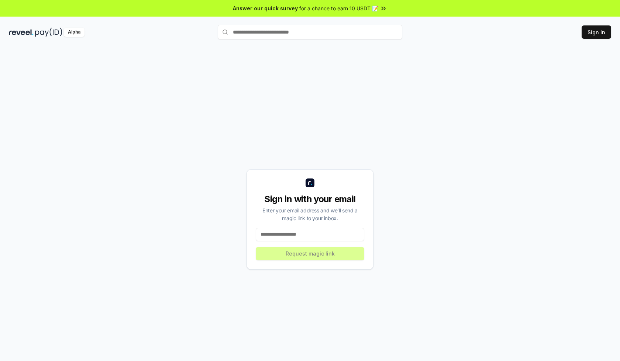  Describe the element at coordinates (21, 32) in the screenshot. I see `img: reveel_dark` at that location.